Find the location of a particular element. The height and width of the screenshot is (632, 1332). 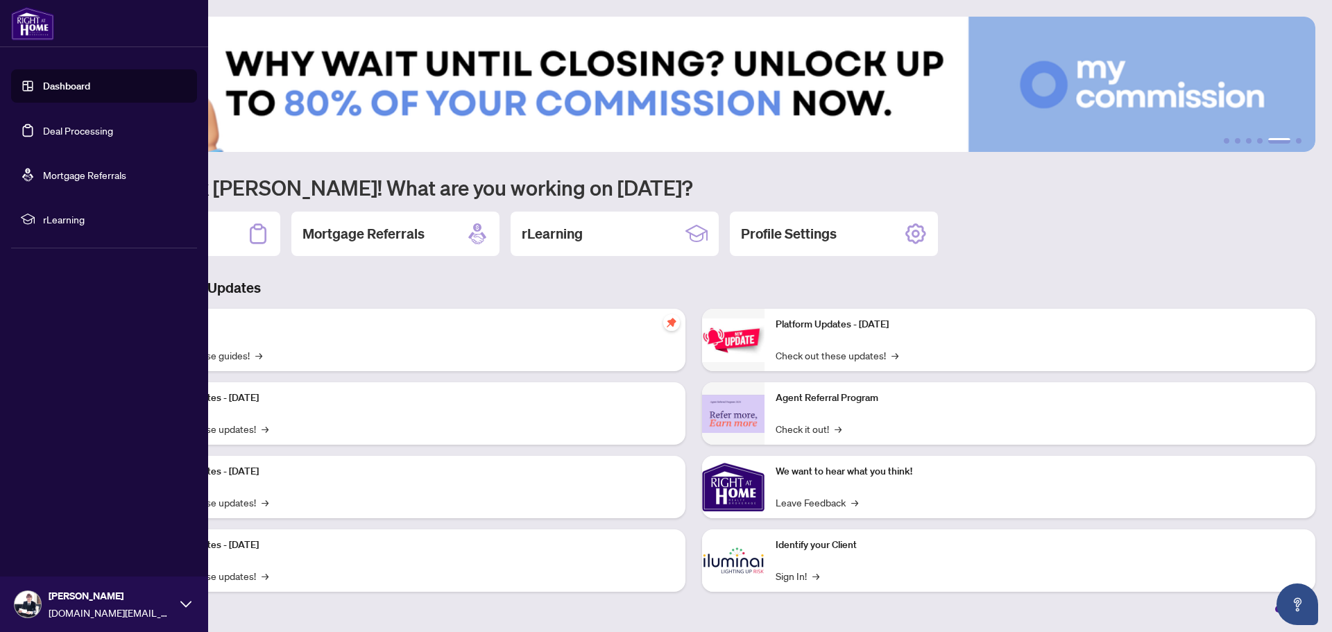

img: logo is located at coordinates (33, 24).